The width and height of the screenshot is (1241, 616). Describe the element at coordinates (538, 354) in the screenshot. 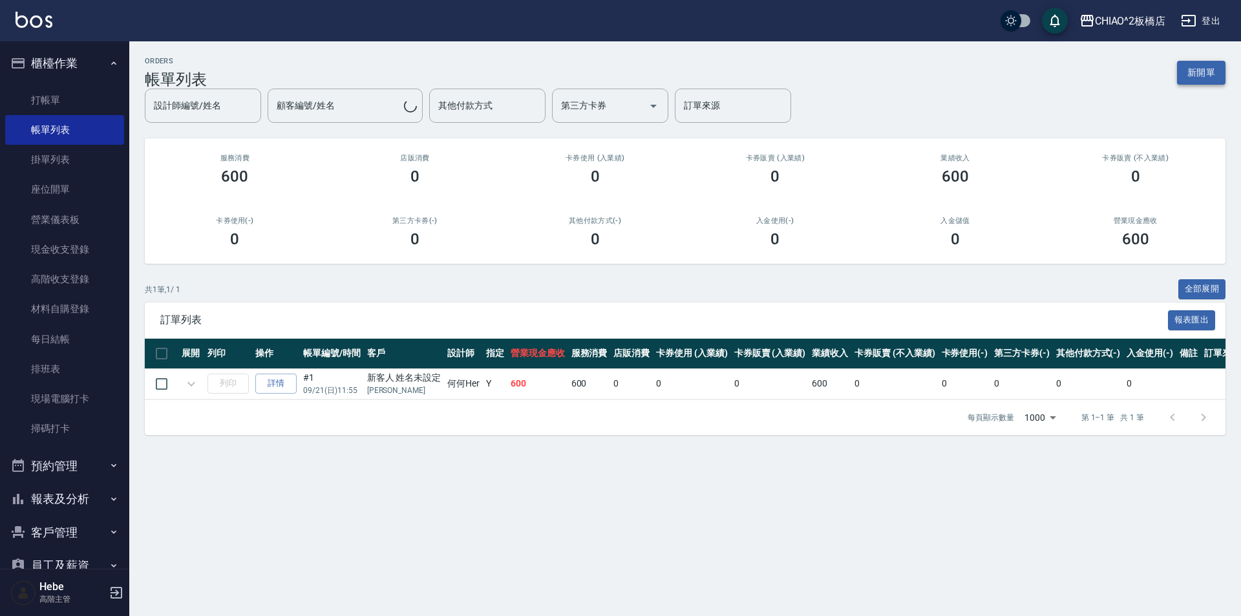

I see `th: 營業現金應收` at that location.